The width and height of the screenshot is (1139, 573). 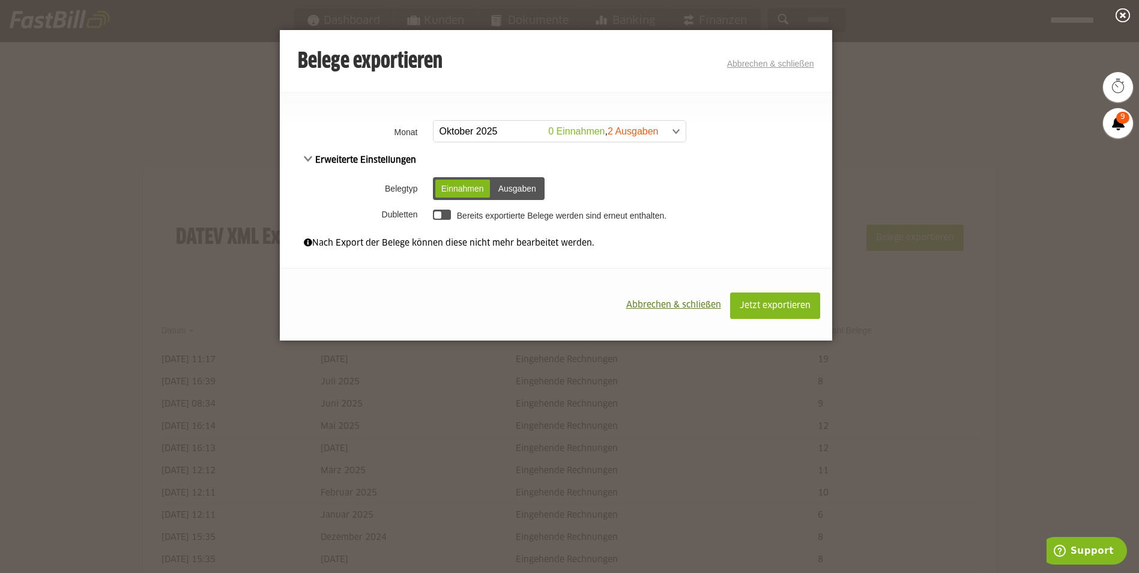 I want to click on div: Ausgaben, so click(x=517, y=189).